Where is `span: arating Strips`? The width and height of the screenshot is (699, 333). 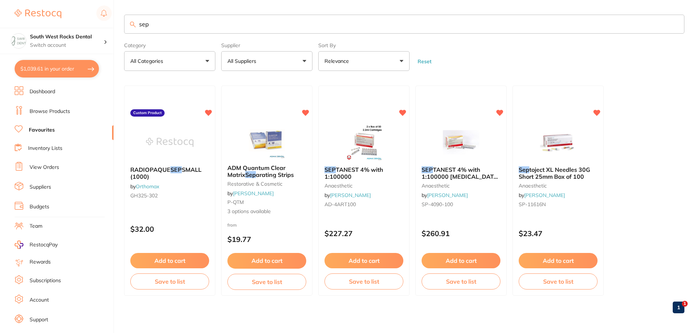 span: arating Strips is located at coordinates (275, 175).